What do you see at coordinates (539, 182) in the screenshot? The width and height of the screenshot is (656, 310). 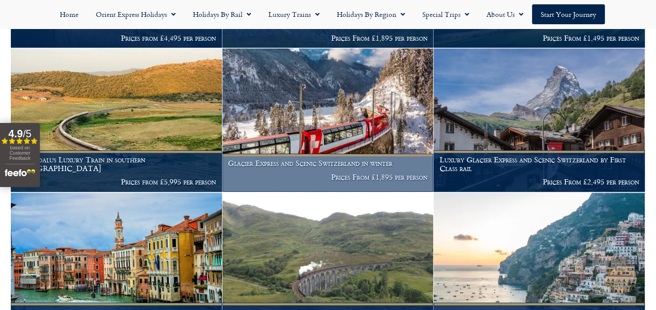 I see `p: Prices From £2,495 per person` at bounding box center [539, 182].